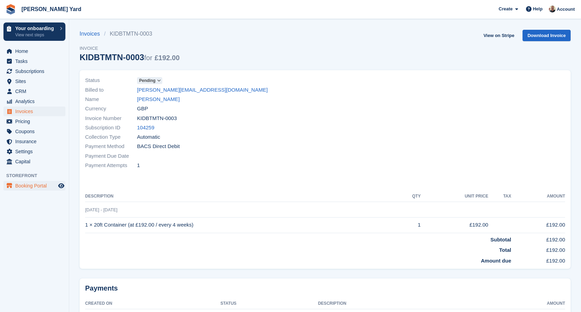 The width and height of the screenshot is (581, 312). Describe the element at coordinates (11, 9) in the screenshot. I see `img: stora-icon-8386f47178a22dfd0bd8f6a31ec36ba5ce8667c1dd55bd0f319d3a0aa187defe.svg` at that location.